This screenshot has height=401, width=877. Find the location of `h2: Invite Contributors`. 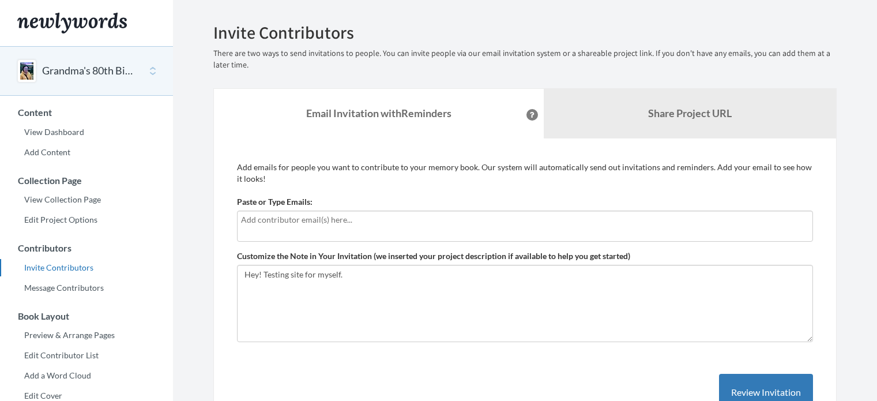

h2: Invite Contributors is located at coordinates (525, 32).